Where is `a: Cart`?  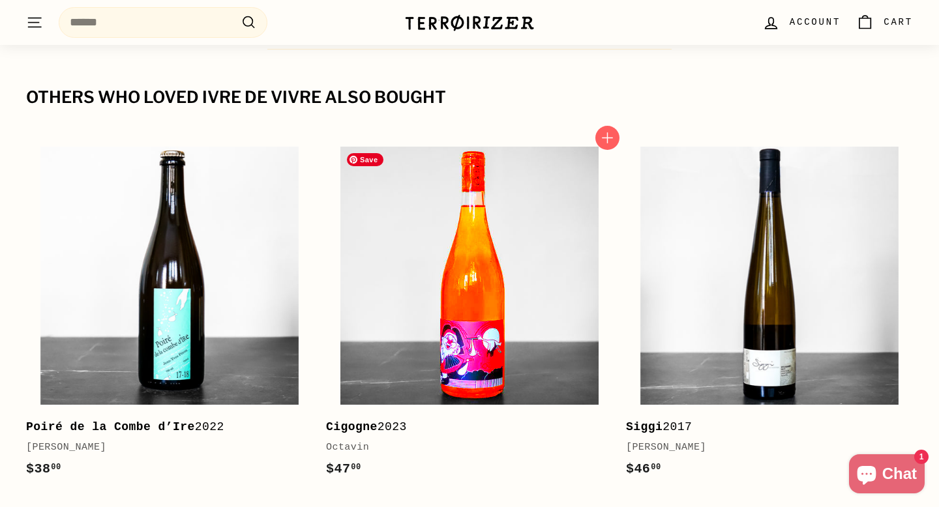 a: Cart is located at coordinates (884, 22).